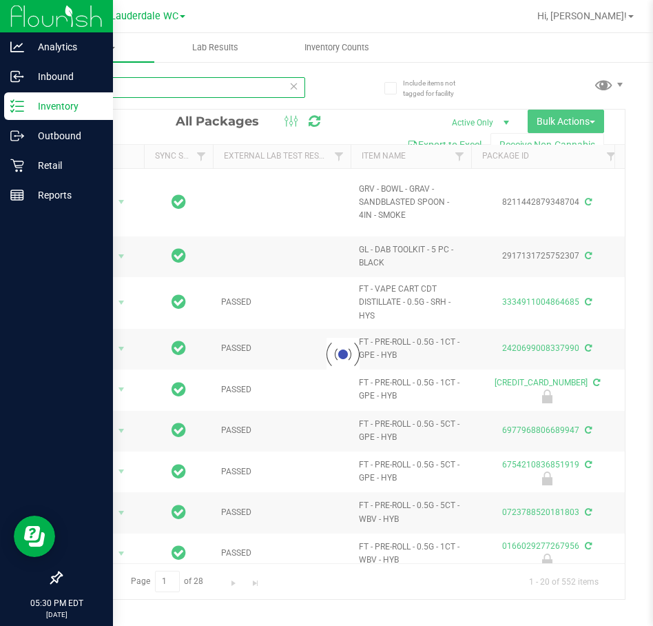 The width and height of the screenshot is (653, 626). I want to click on inline-svg: Inbound, so click(17, 77).